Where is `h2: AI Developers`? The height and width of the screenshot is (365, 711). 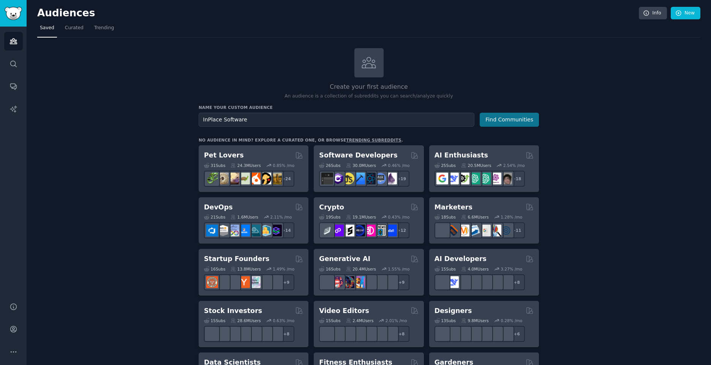
h2: AI Developers is located at coordinates (460, 259).